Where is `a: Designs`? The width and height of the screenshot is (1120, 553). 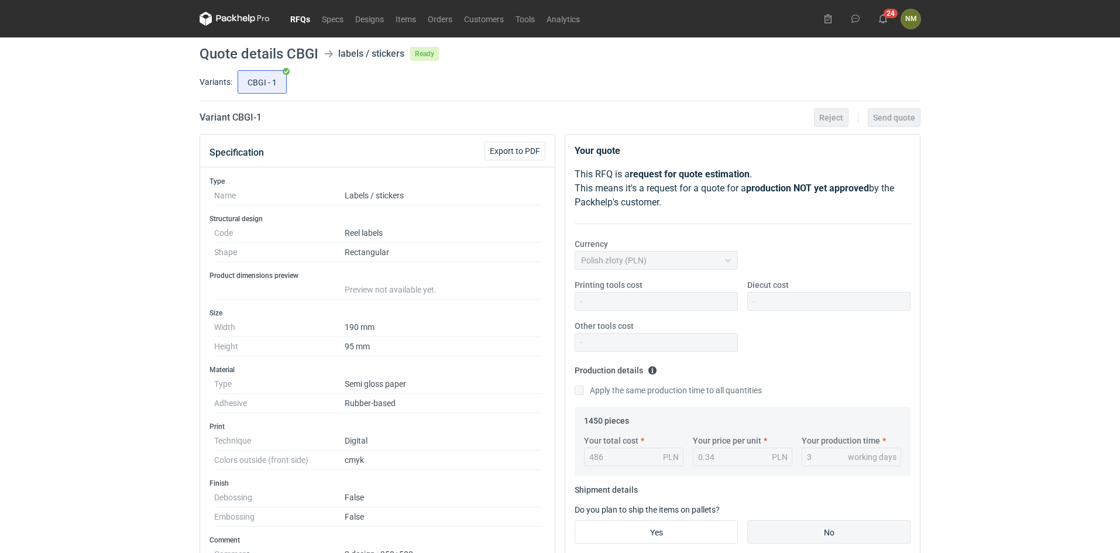
a: Designs is located at coordinates (369, 19).